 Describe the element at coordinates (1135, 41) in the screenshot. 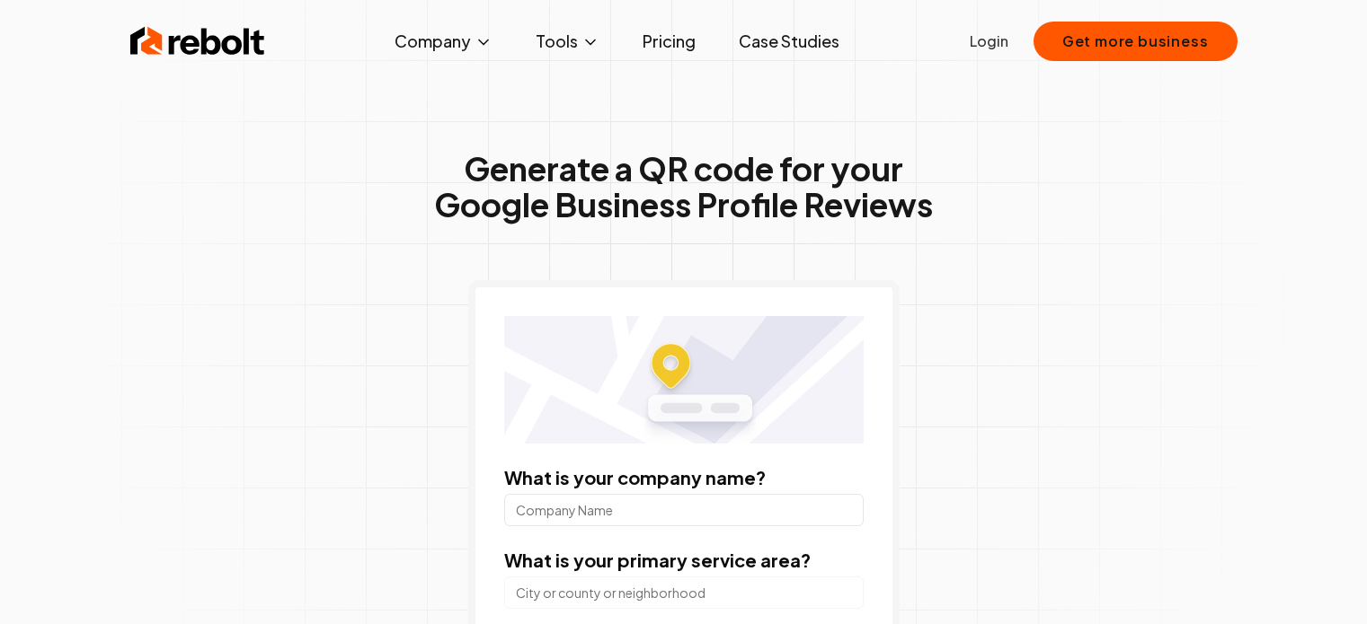

I see `button: Get more business` at that location.